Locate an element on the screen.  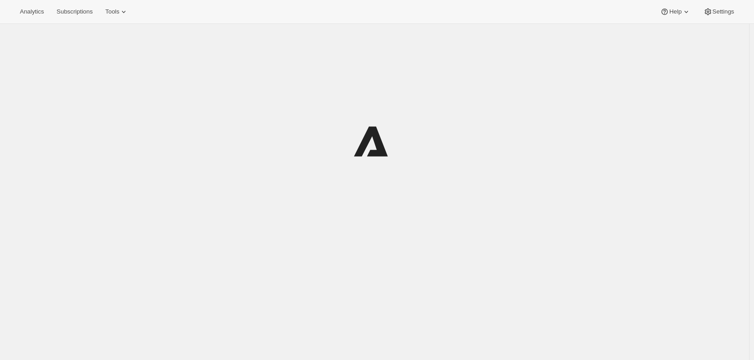
span: Subscriptions is located at coordinates (74, 12).